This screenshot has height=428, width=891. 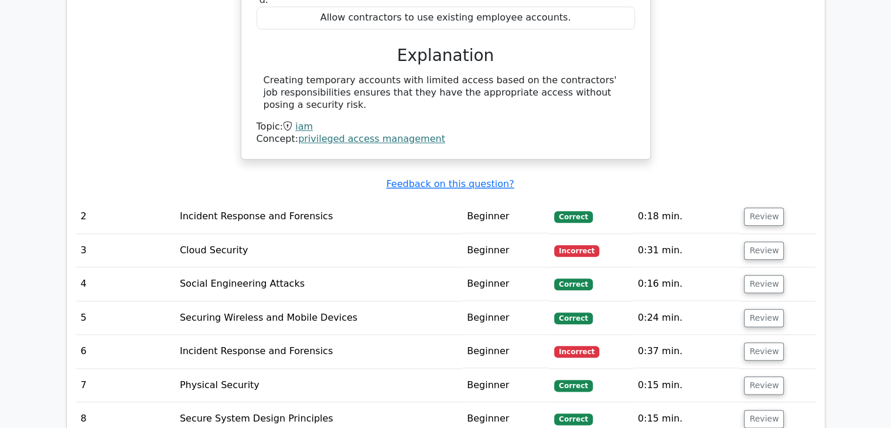 I want to click on h3: Explanation, so click(x=446, y=56).